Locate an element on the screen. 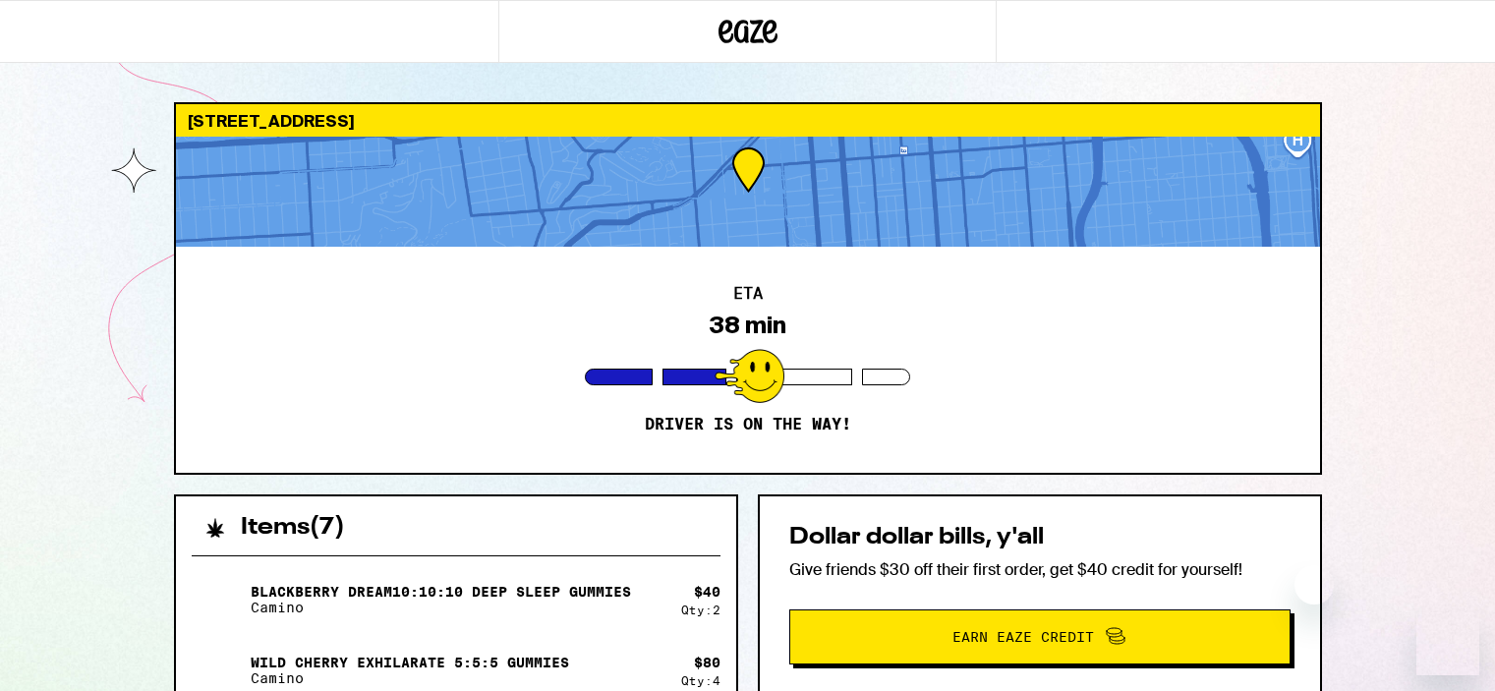 The width and height of the screenshot is (1495, 691). p: Blackberry Dream10:10:10 Deep Sleep Gummies is located at coordinates (440, 592).